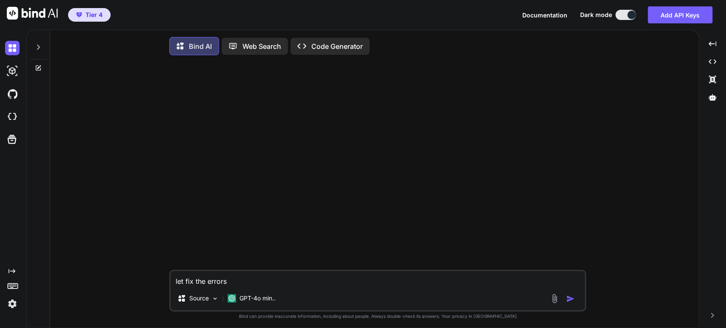 This screenshot has width=726, height=328. Describe the element at coordinates (12, 71) in the screenshot. I see `img: darkAi-studio` at that location.